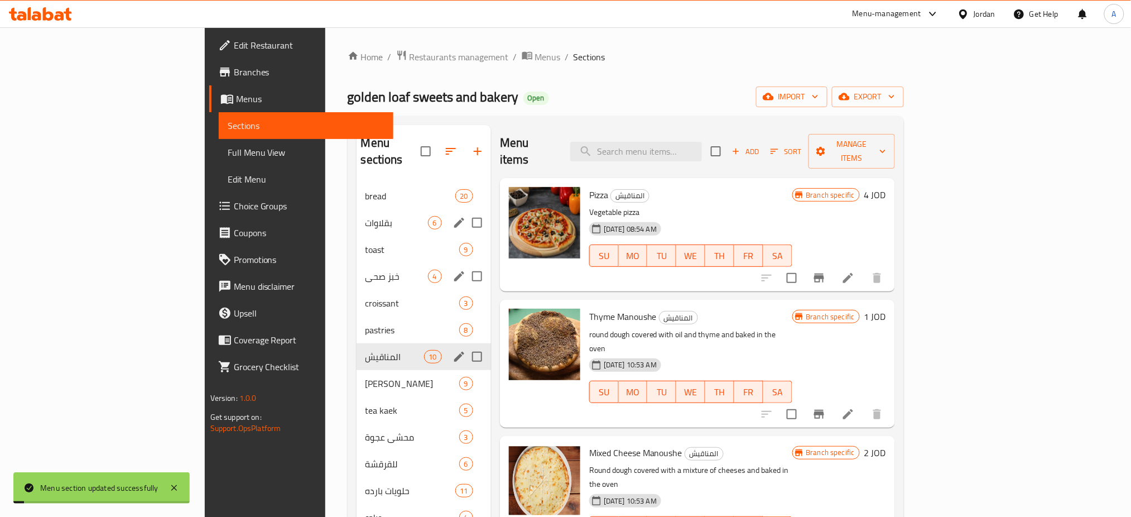  What do you see at coordinates (424, 223) in the screenshot?
I see `div: بقلاوات6edit` at bounding box center [424, 223].